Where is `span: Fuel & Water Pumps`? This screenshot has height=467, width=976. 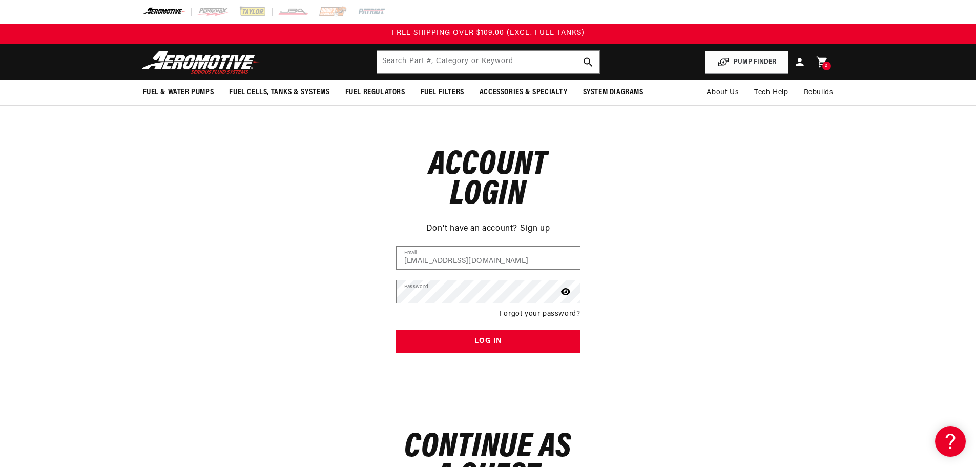
span: Fuel & Water Pumps is located at coordinates (178, 92).